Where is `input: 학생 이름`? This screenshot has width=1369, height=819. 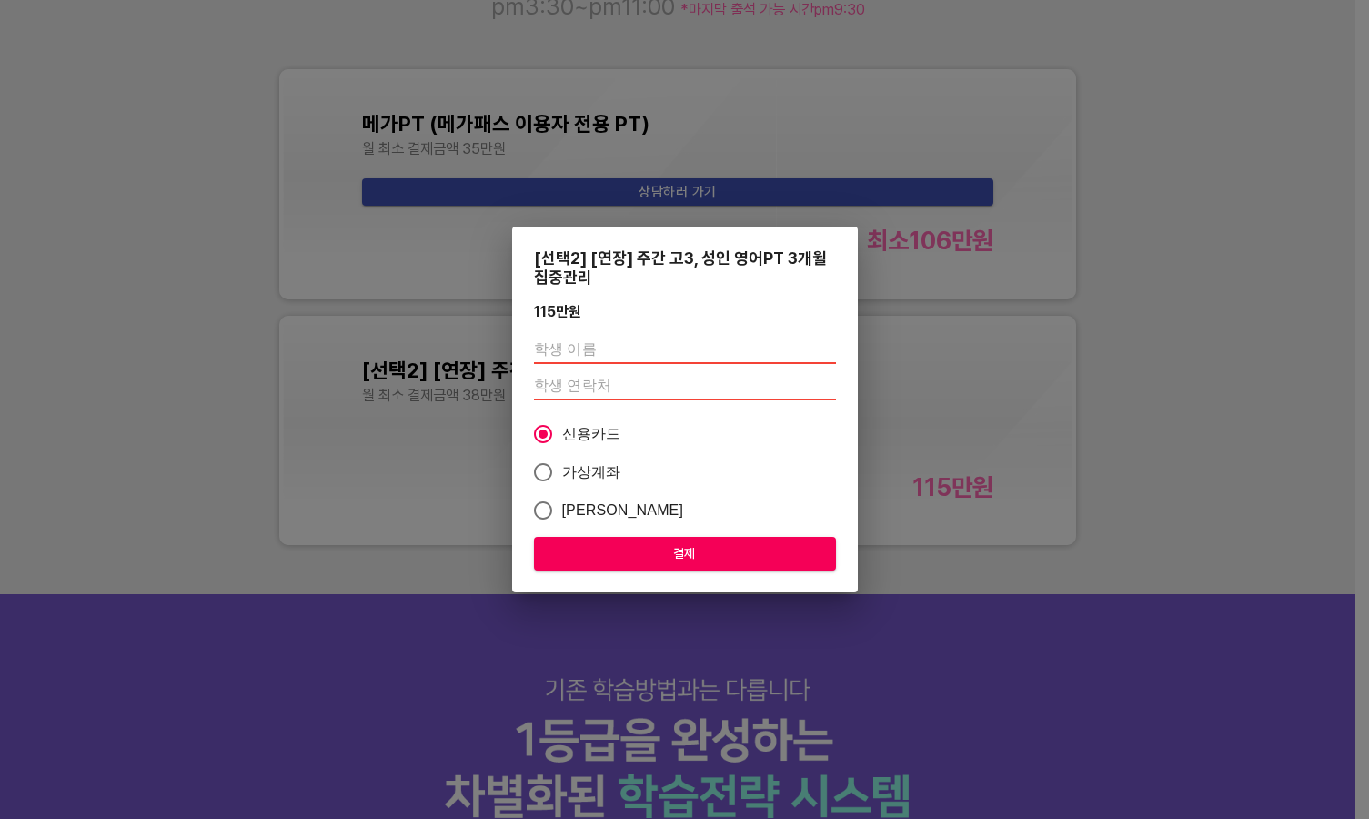 input: 학생 이름 is located at coordinates (685, 349).